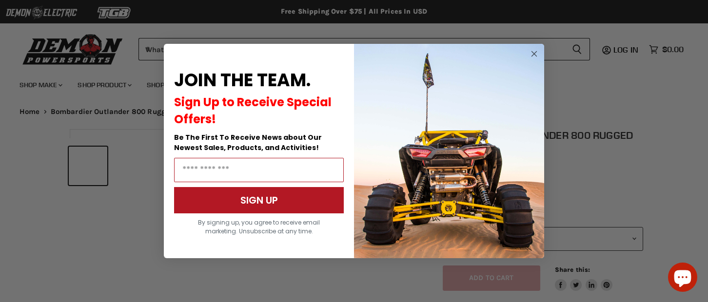 Image resolution: width=708 pixels, height=302 pixels. Describe the element at coordinates (683, 278) in the screenshot. I see `inbox-online-store-chat: Shopify online store chat` at that location.